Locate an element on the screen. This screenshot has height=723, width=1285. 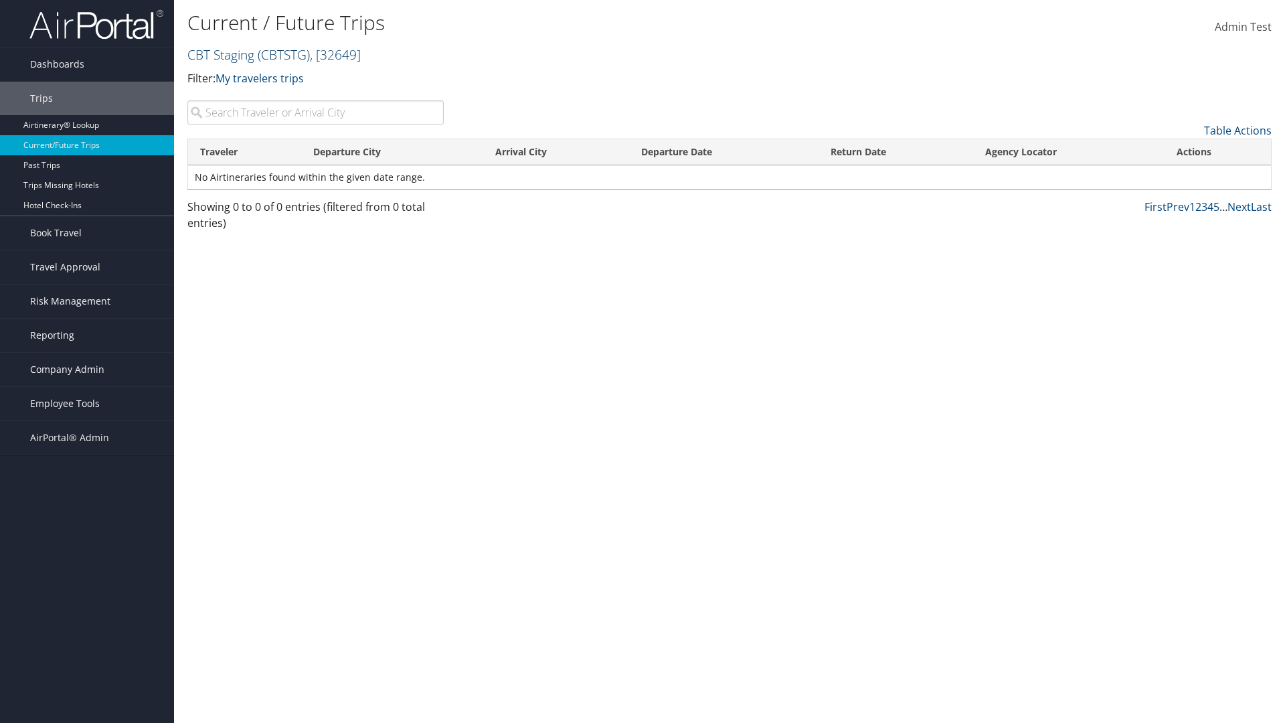
a: My travelers trips is located at coordinates (260, 78).